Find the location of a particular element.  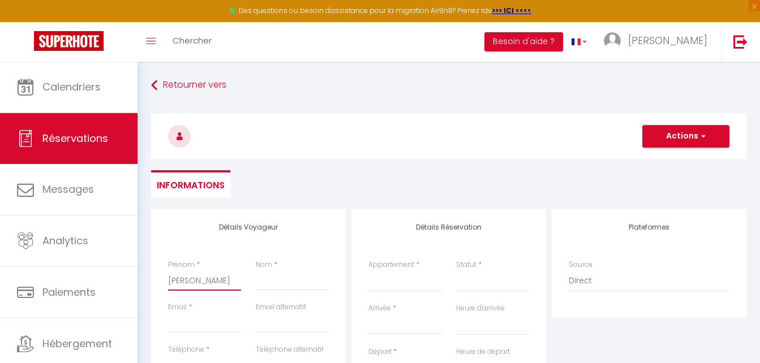

label: Appartement is located at coordinates (391, 265).